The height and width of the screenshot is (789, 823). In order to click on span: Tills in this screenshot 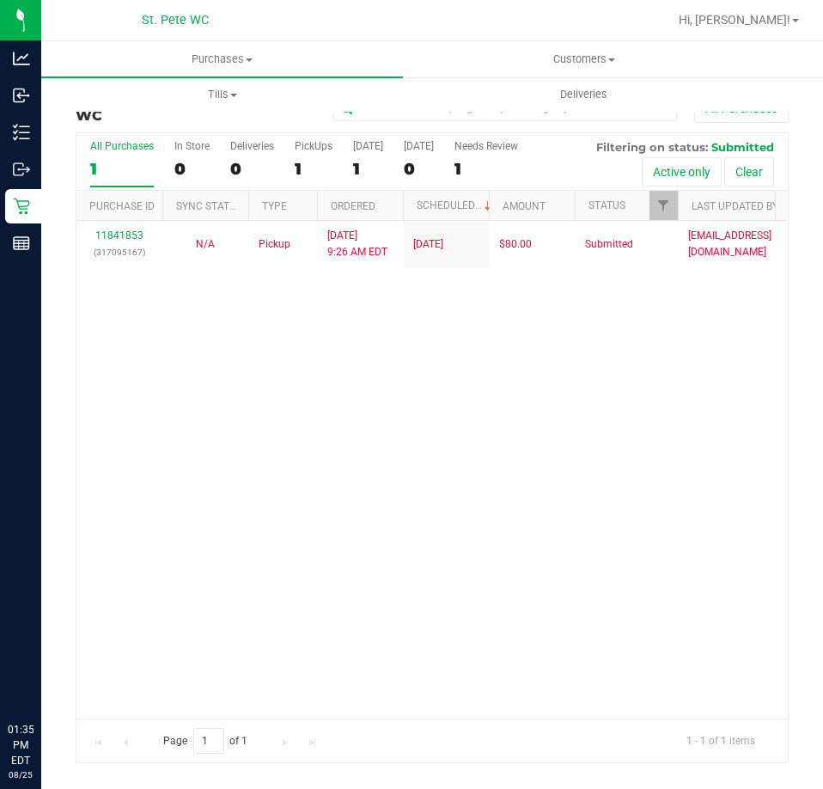, I will do `click(222, 95)`.